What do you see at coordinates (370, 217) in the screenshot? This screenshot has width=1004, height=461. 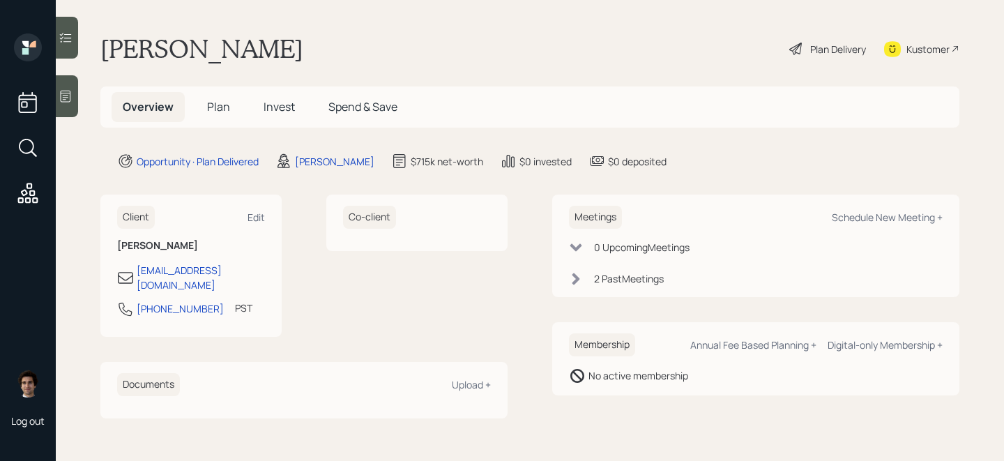 I see `h6: Co-client` at bounding box center [370, 217].